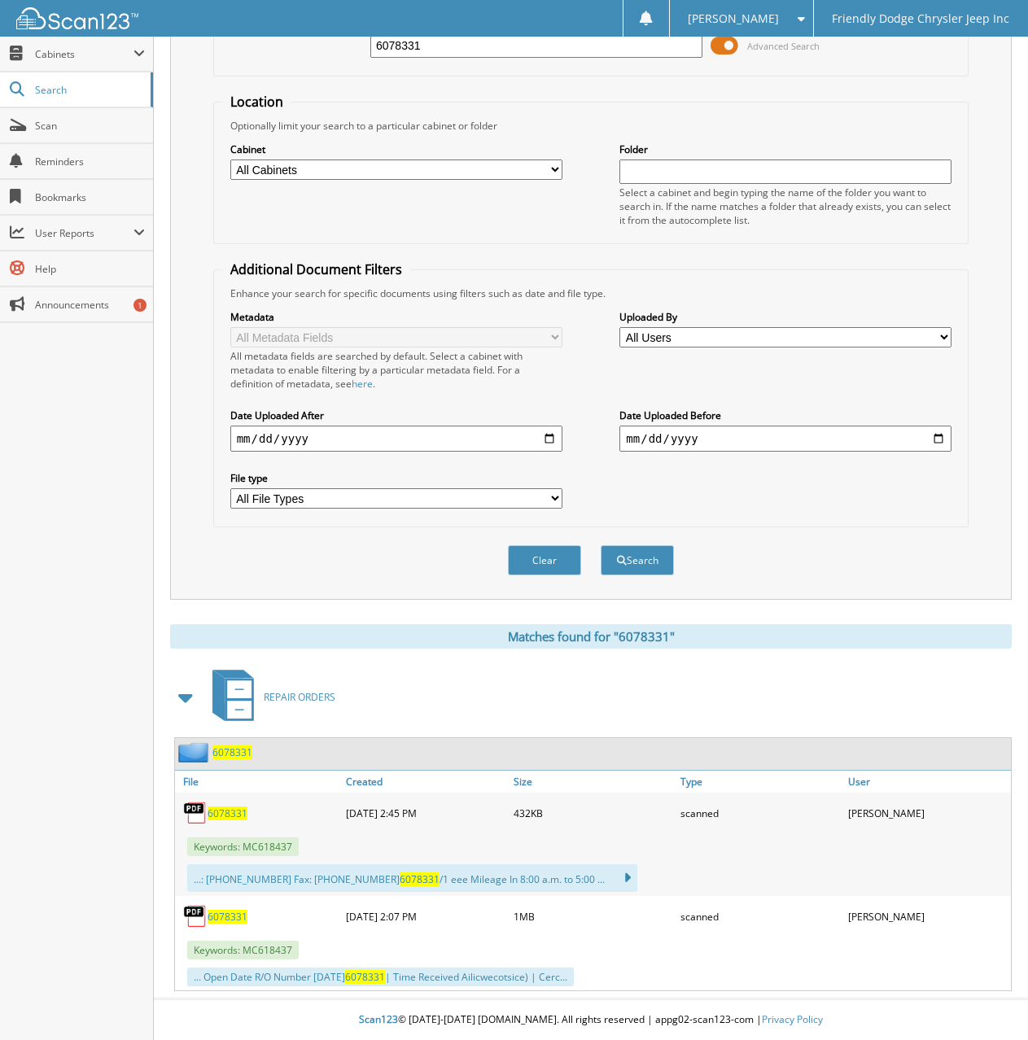 This screenshot has width=1028, height=1040. What do you see at coordinates (77, 18) in the screenshot?
I see `img: scan123-logo-white.svg` at bounding box center [77, 18].